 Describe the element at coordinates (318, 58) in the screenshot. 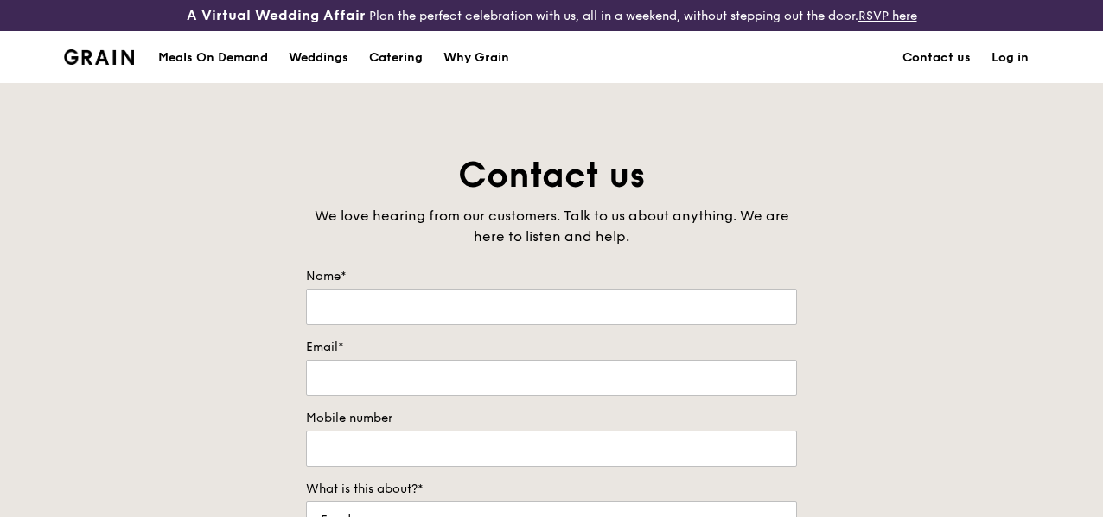

I see `a: Weddings` at that location.